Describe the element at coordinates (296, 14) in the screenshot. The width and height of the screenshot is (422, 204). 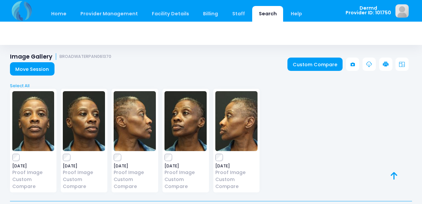
I see `a: Help` at that location.